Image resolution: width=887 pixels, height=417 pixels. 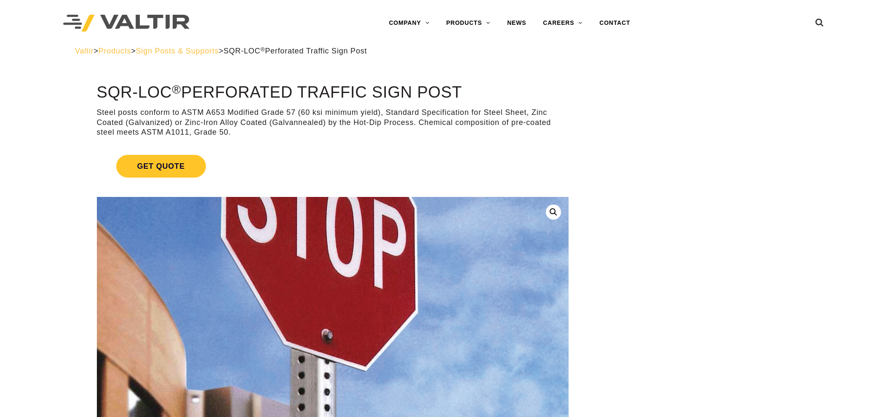 What do you see at coordinates (115, 51) in the screenshot?
I see `span: Products` at bounding box center [115, 51].